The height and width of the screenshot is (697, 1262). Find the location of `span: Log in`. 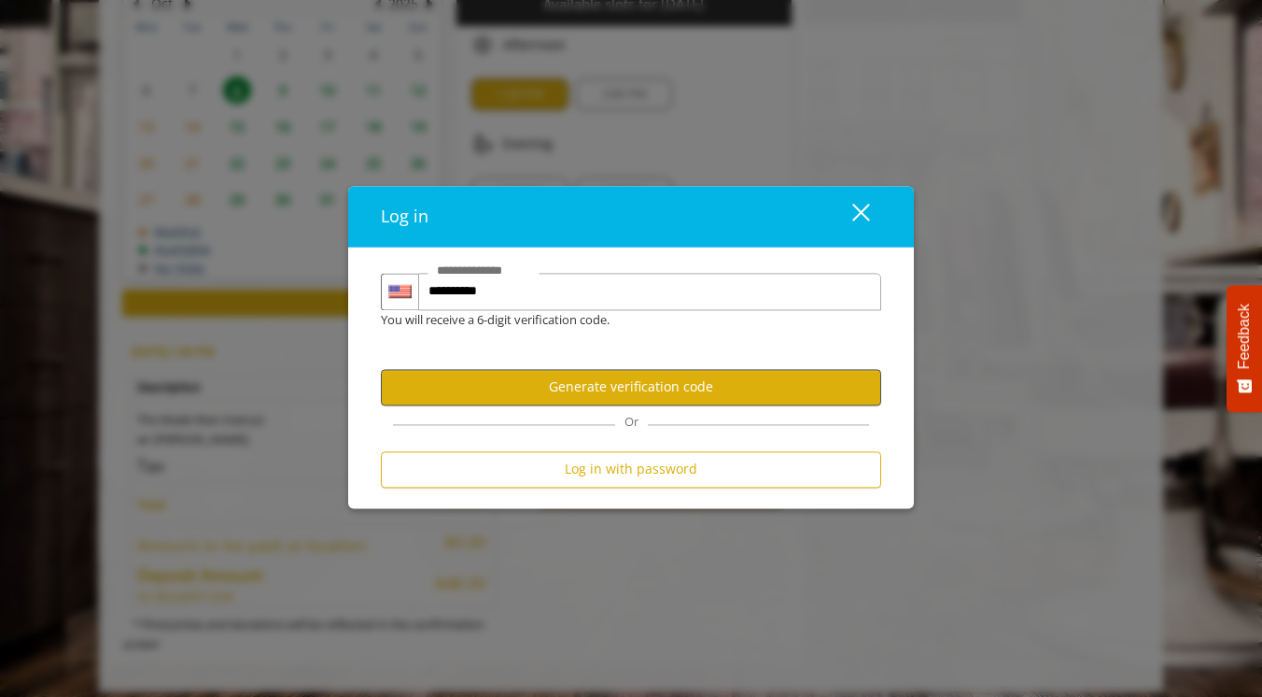

span: Log in is located at coordinates (404, 216).